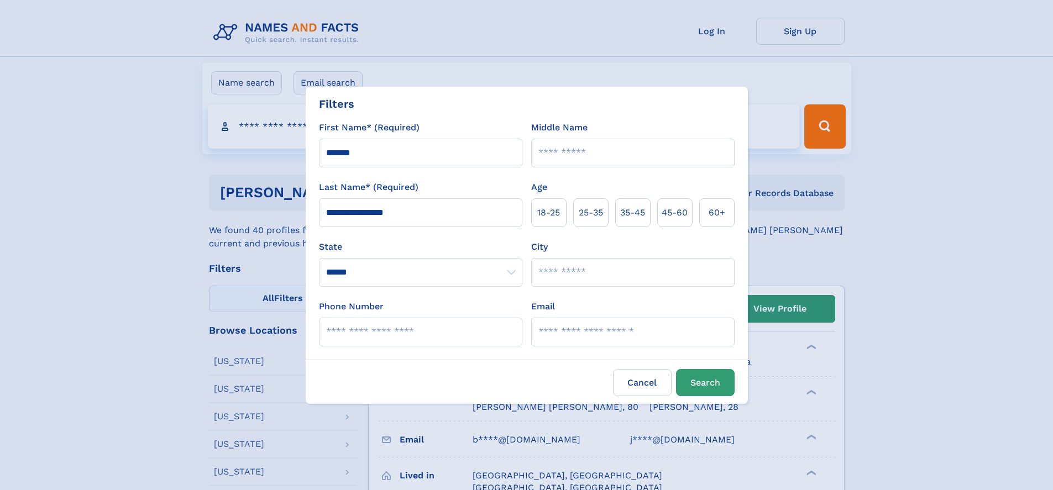 Image resolution: width=1053 pixels, height=490 pixels. Describe the element at coordinates (548, 213) in the screenshot. I see `span: 18‑25` at that location.